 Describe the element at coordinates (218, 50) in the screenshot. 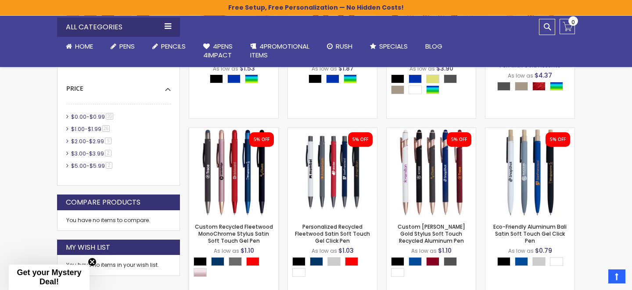

I see `span: 4Pens 4impact` at that location.